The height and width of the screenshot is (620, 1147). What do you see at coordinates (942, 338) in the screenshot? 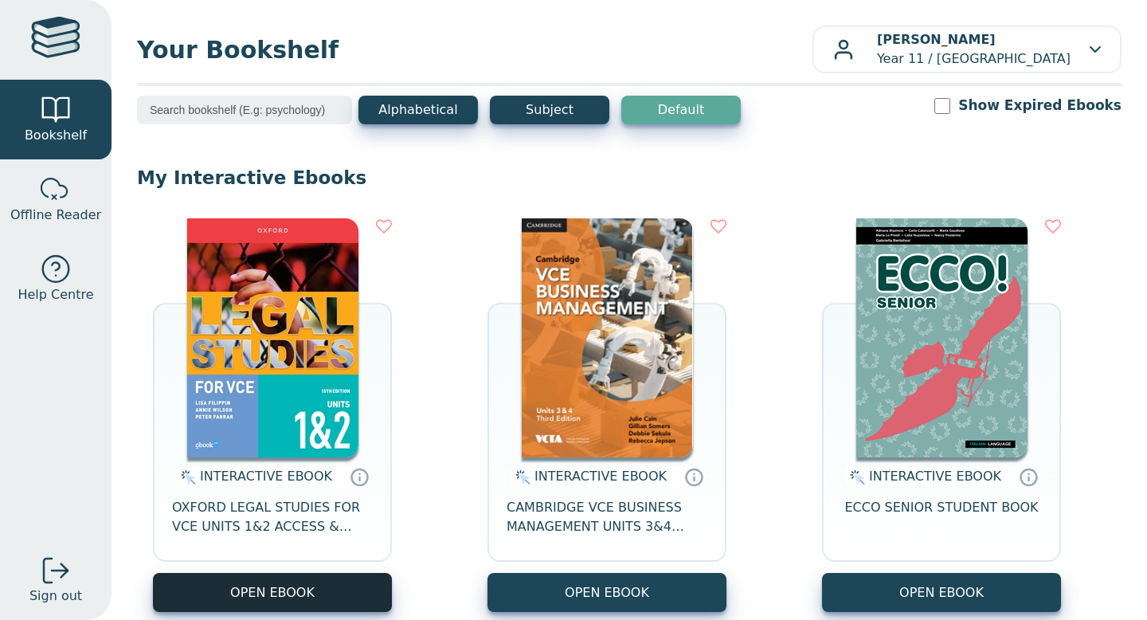
I see `img: 9a74c41d-3792-446a-842a-d6e39bc59e68.png` at bounding box center [942, 338].